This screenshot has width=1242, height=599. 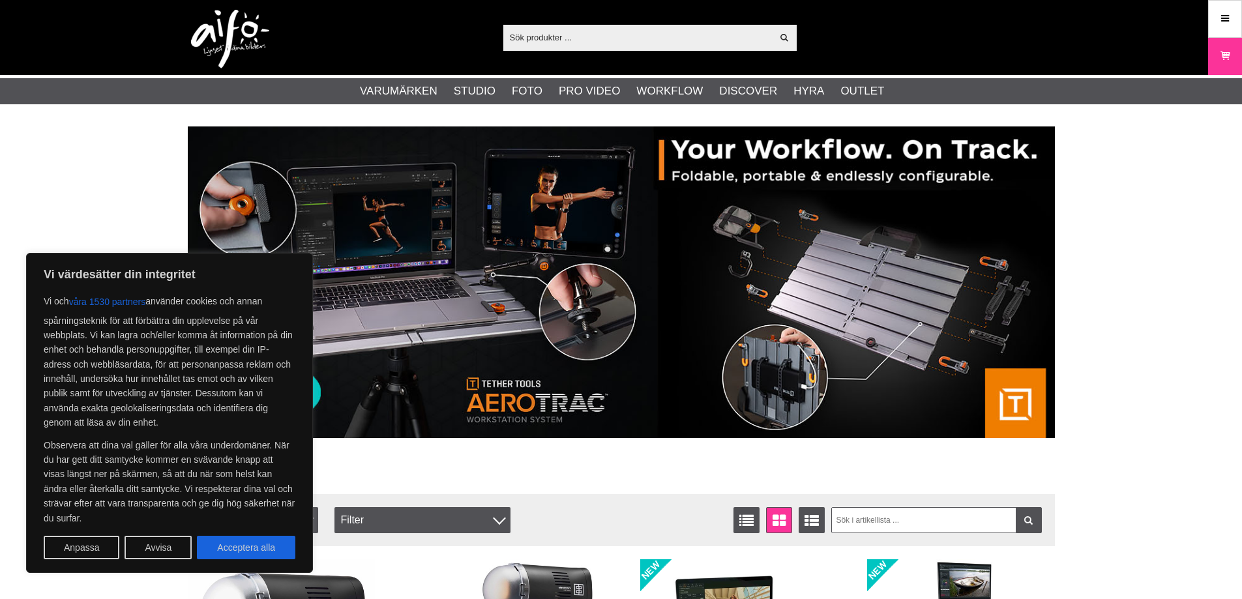 What do you see at coordinates (812, 520) in the screenshot?
I see `a: Utökad listvisning` at bounding box center [812, 520].